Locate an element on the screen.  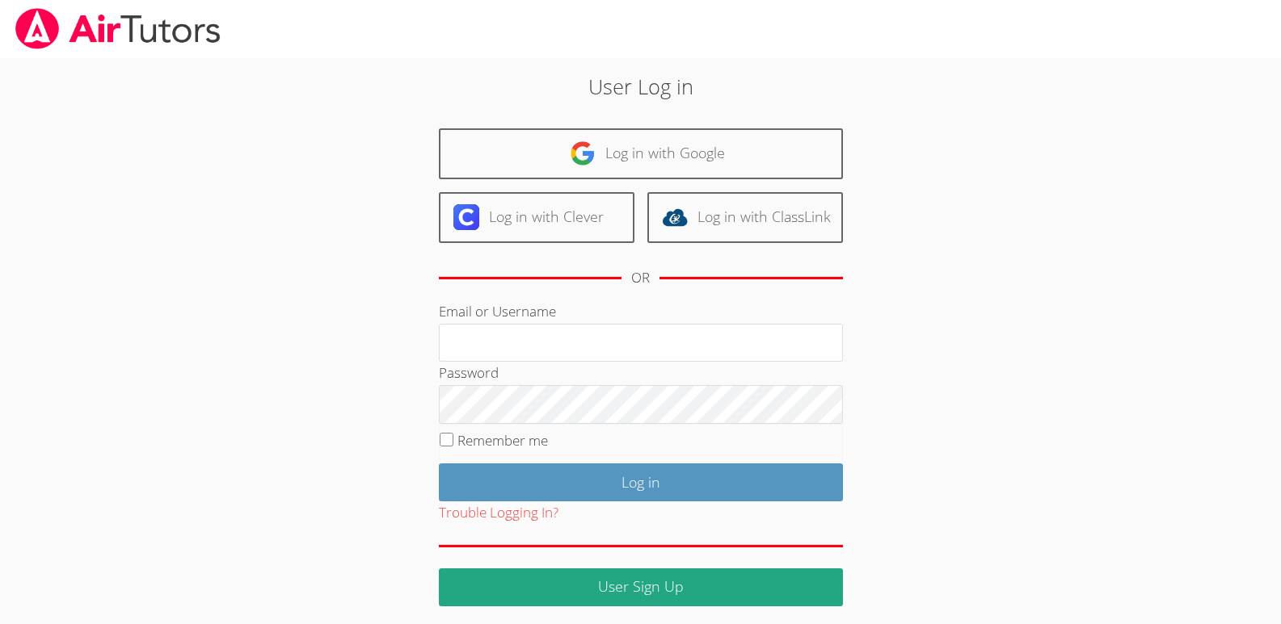
a: Log in with Google is located at coordinates (641, 153).